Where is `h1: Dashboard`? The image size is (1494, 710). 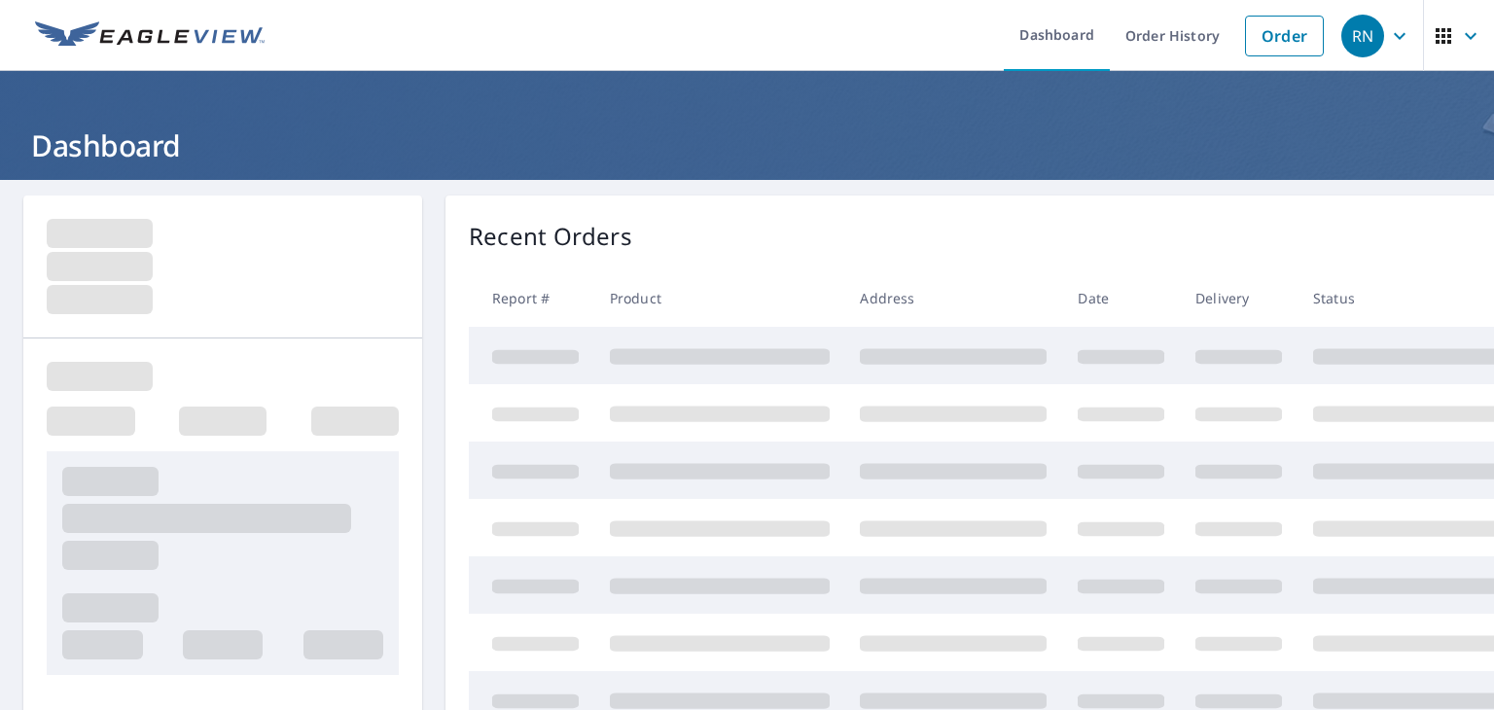
h1: Dashboard is located at coordinates (747, 145).